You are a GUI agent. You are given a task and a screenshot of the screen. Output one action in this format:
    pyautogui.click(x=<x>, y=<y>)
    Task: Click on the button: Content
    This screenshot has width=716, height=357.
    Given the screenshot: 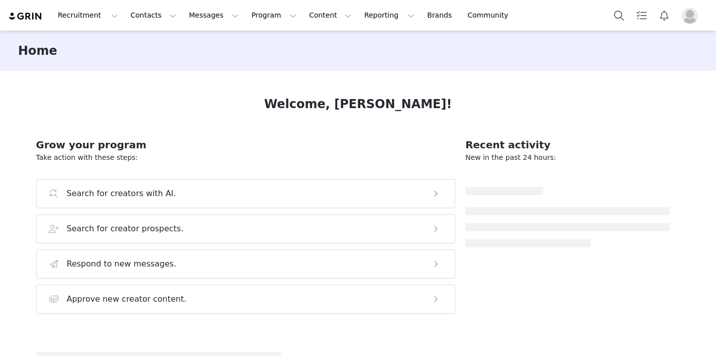 What is the action you would take?
    pyautogui.click(x=330, y=15)
    